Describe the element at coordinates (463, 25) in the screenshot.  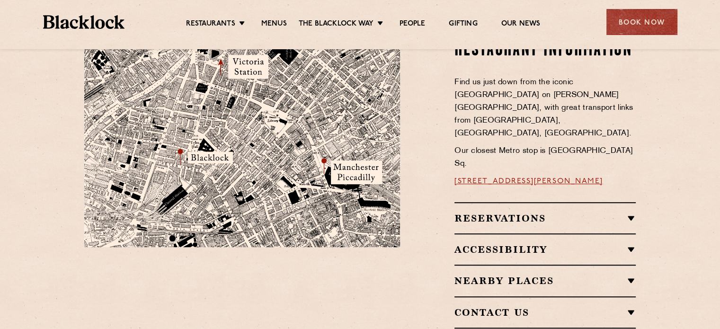
I see `a: Gifting` at that location.